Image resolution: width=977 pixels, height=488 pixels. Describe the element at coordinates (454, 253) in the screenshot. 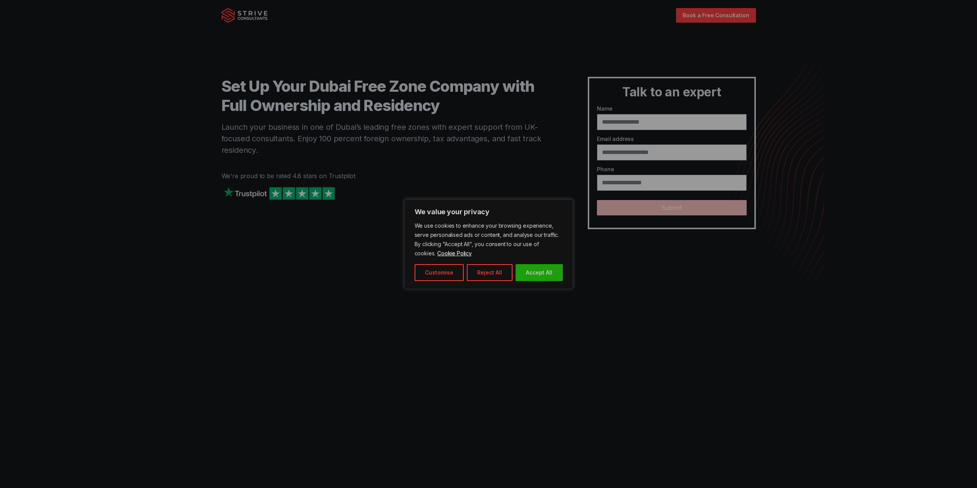

I see `a: Cookie Policy` at that location.